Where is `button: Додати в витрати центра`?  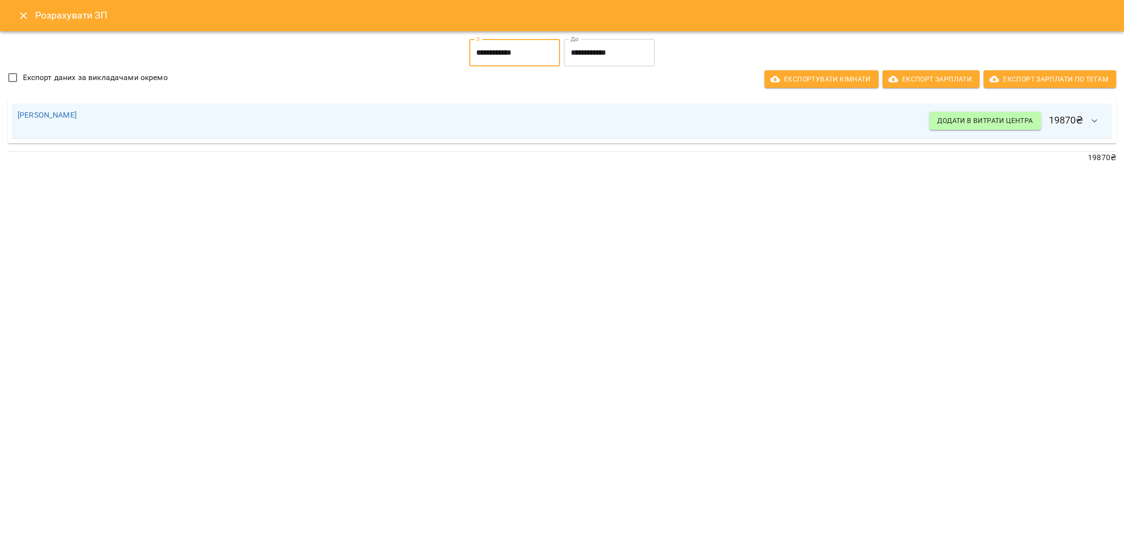
button: Додати в витрати центра is located at coordinates (985, 121).